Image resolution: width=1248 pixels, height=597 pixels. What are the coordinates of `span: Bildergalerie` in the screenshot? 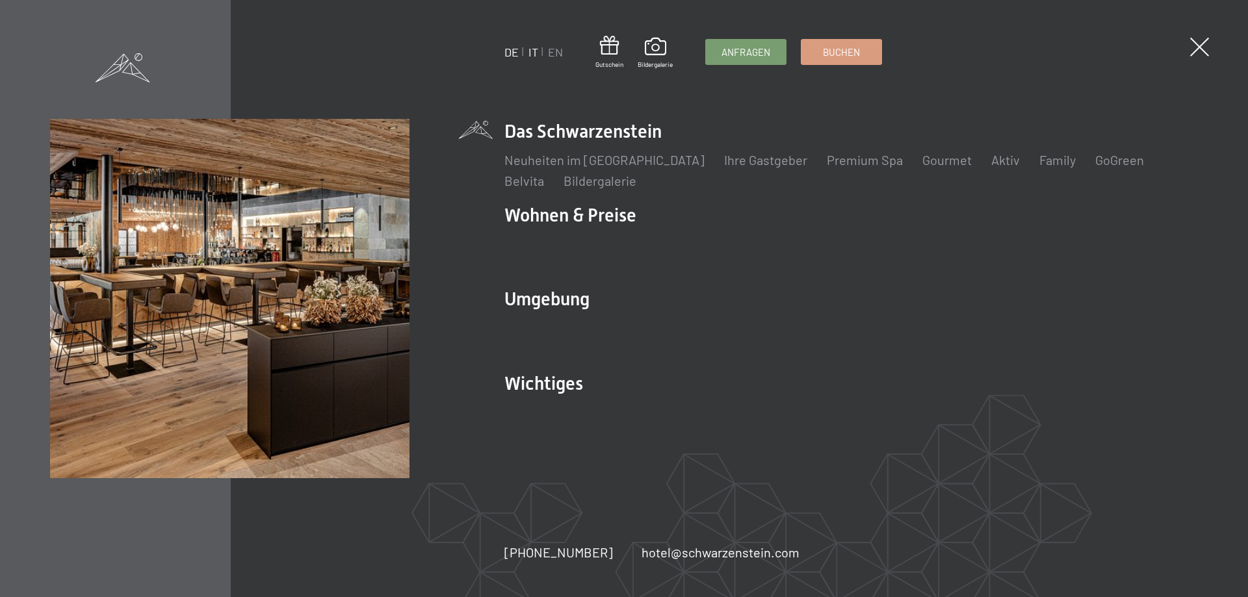 It's located at (655, 64).